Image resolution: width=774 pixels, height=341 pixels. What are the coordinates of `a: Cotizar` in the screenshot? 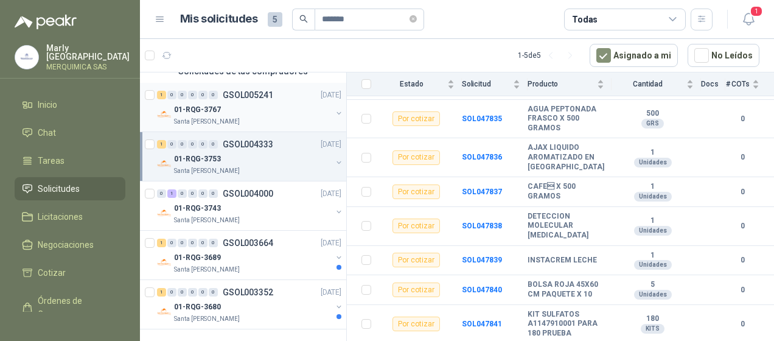 It's located at (70, 272).